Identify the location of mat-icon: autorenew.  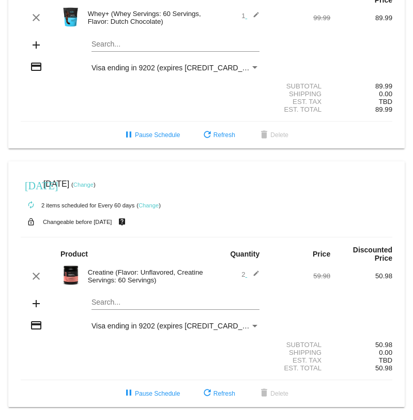
(31, 205).